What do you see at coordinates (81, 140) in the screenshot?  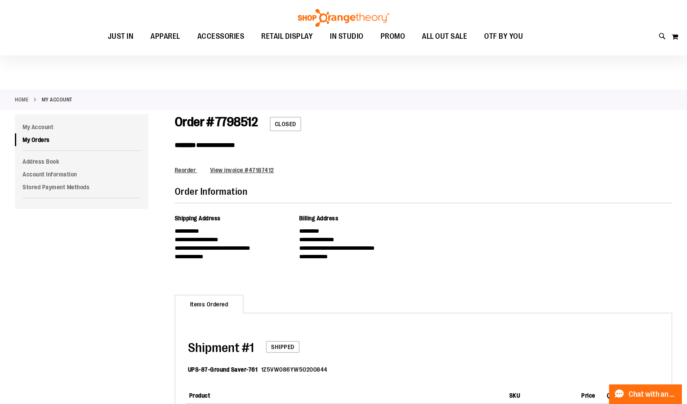 I see `a: My Orders` at bounding box center [81, 140].